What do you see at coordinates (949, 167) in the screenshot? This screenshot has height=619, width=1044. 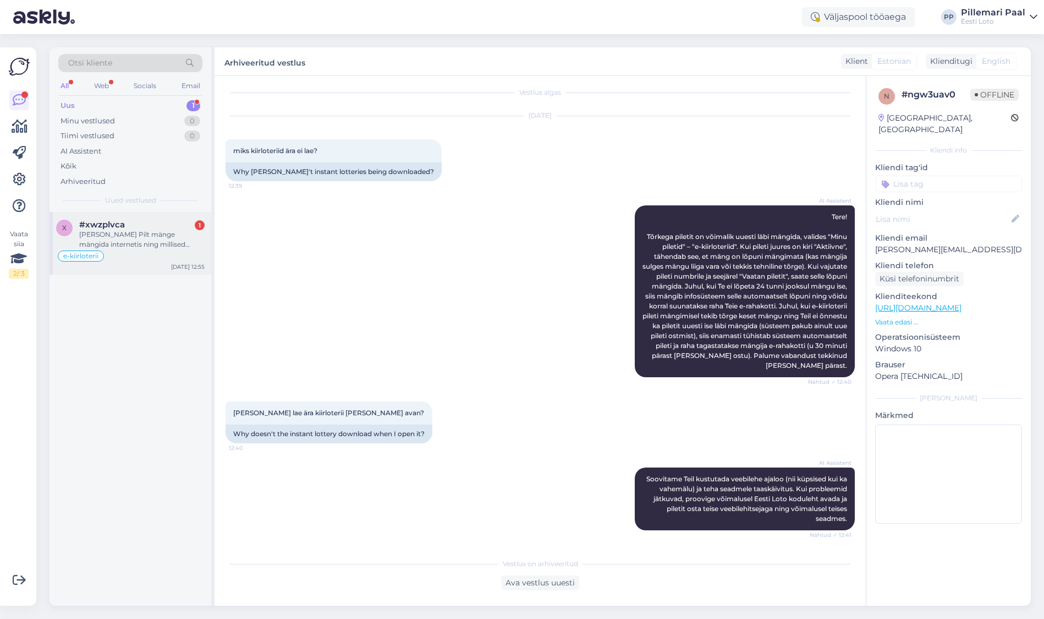 I see `p: Kliendi tag'id` at bounding box center [949, 167].